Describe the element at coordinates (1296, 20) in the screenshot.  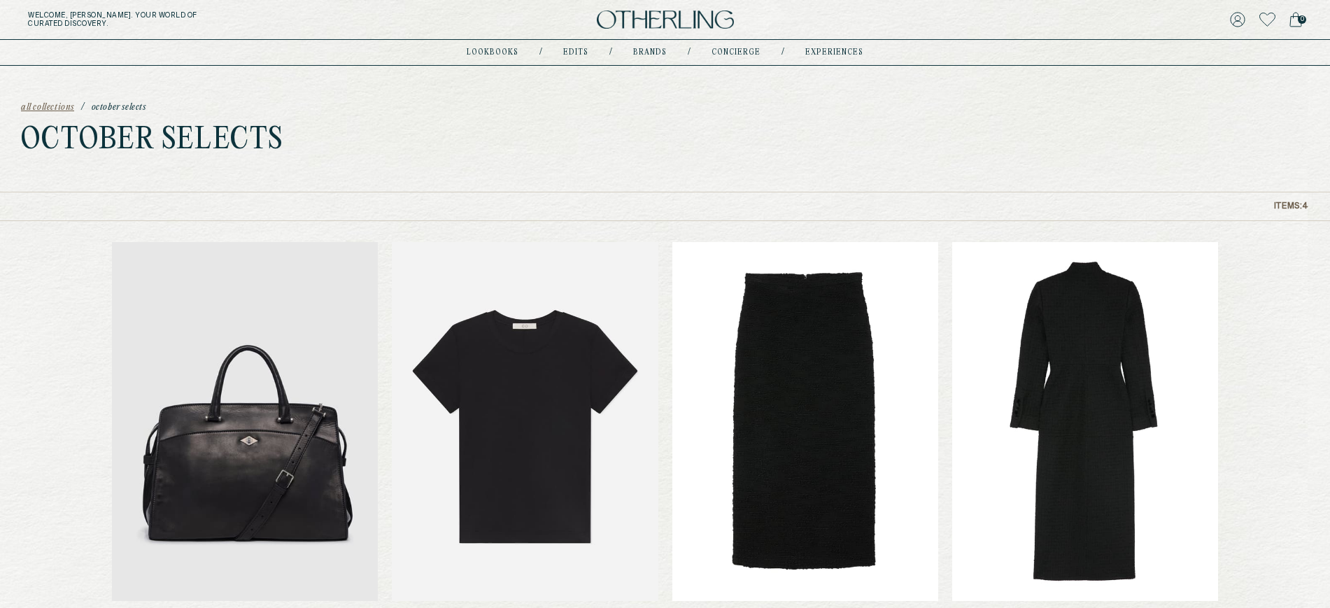
I see `a: 0` at that location.